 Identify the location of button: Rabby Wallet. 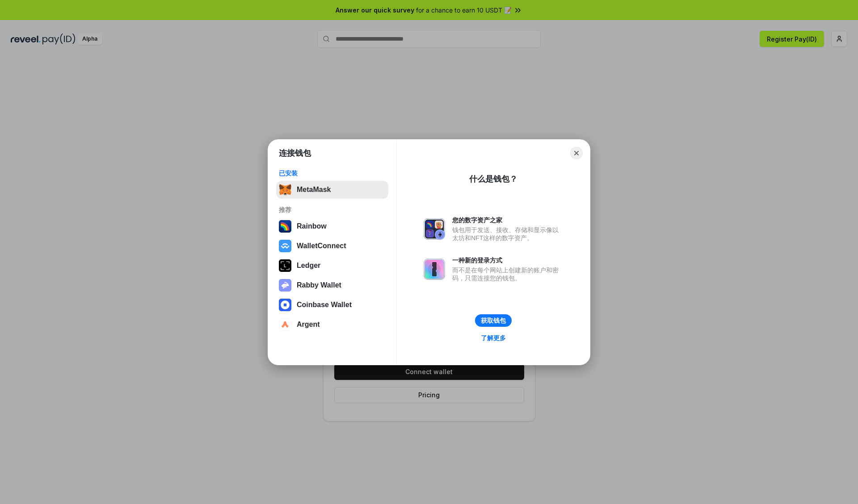
(332, 285).